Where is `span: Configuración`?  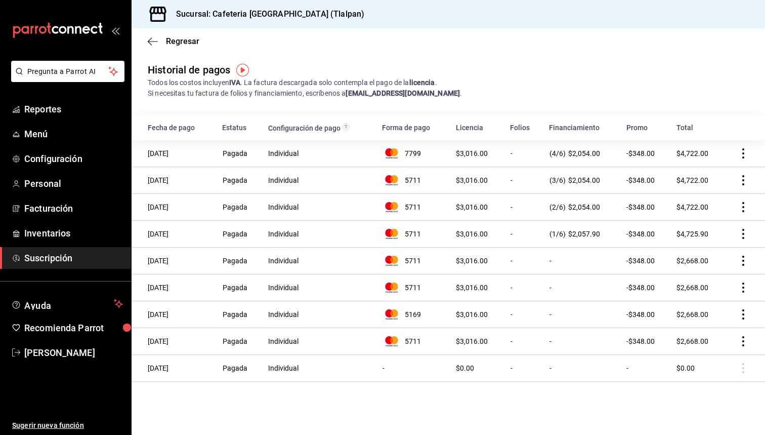
span: Configuración is located at coordinates (73, 158).